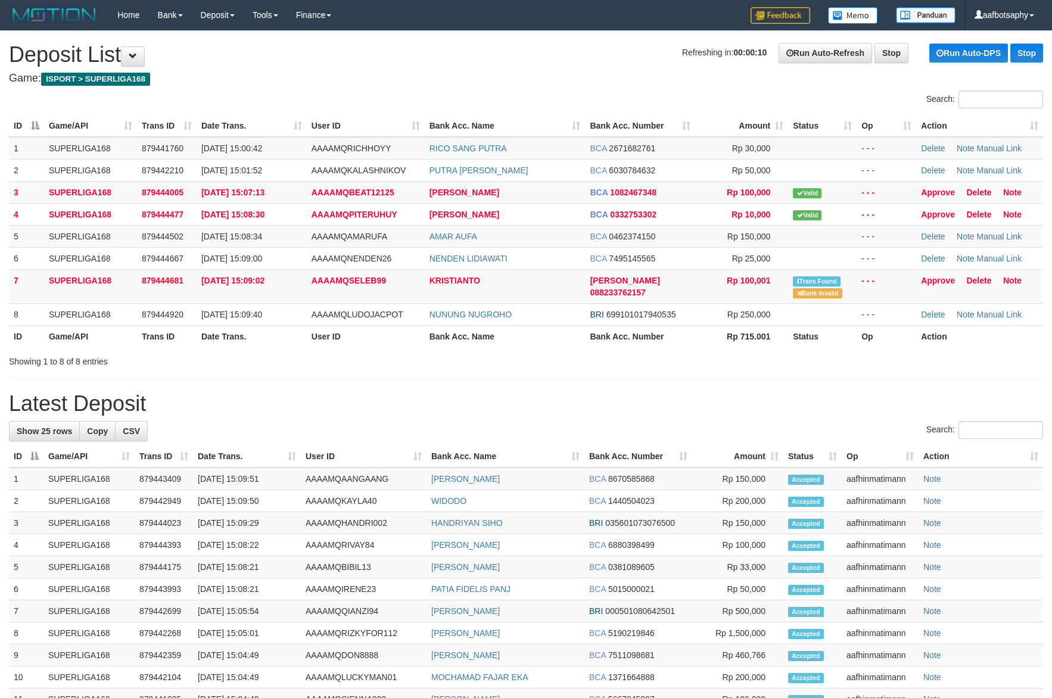  I want to click on th: Bank Acc. Name: activate to sort column ascending, so click(505, 456).